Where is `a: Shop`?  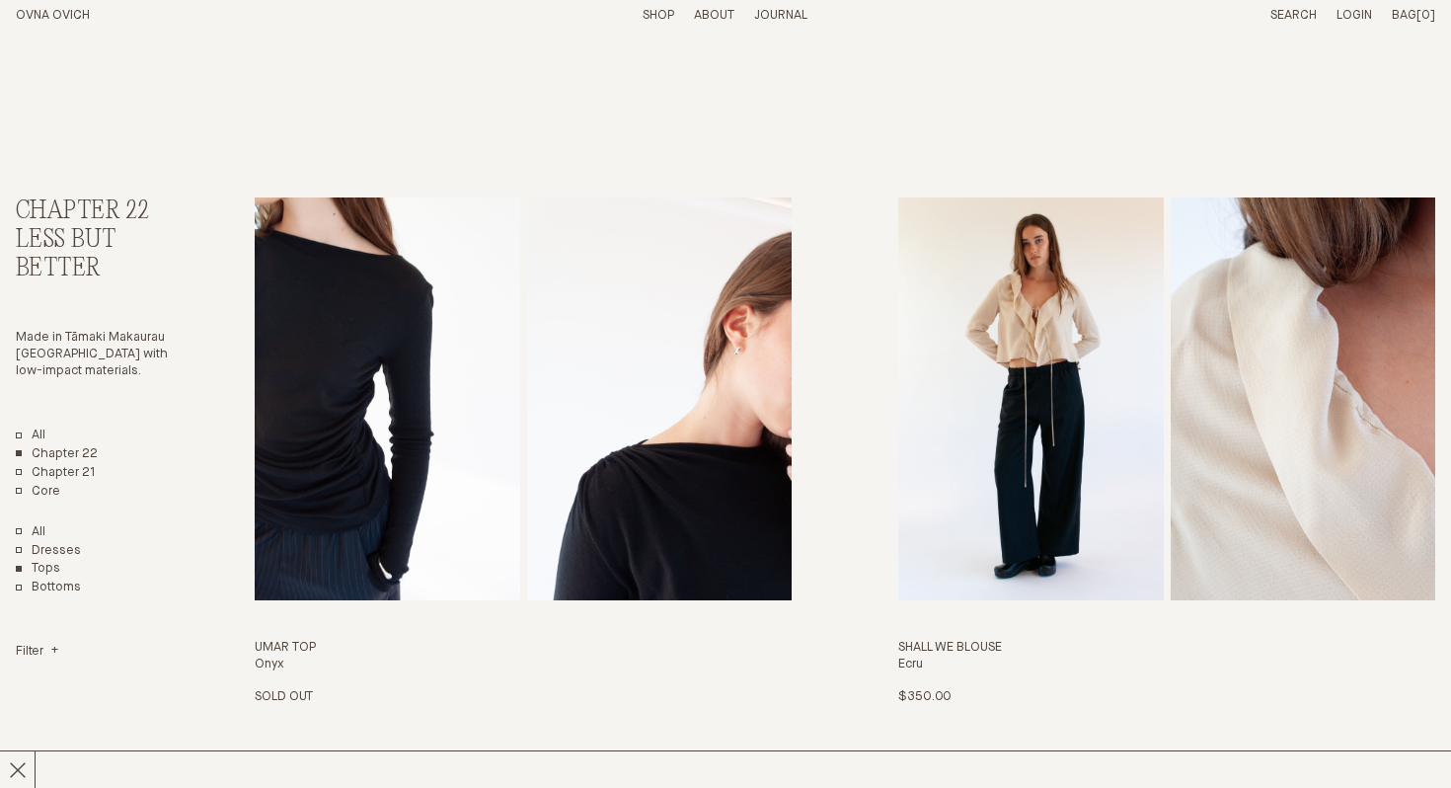
a: Shop is located at coordinates (658, 15).